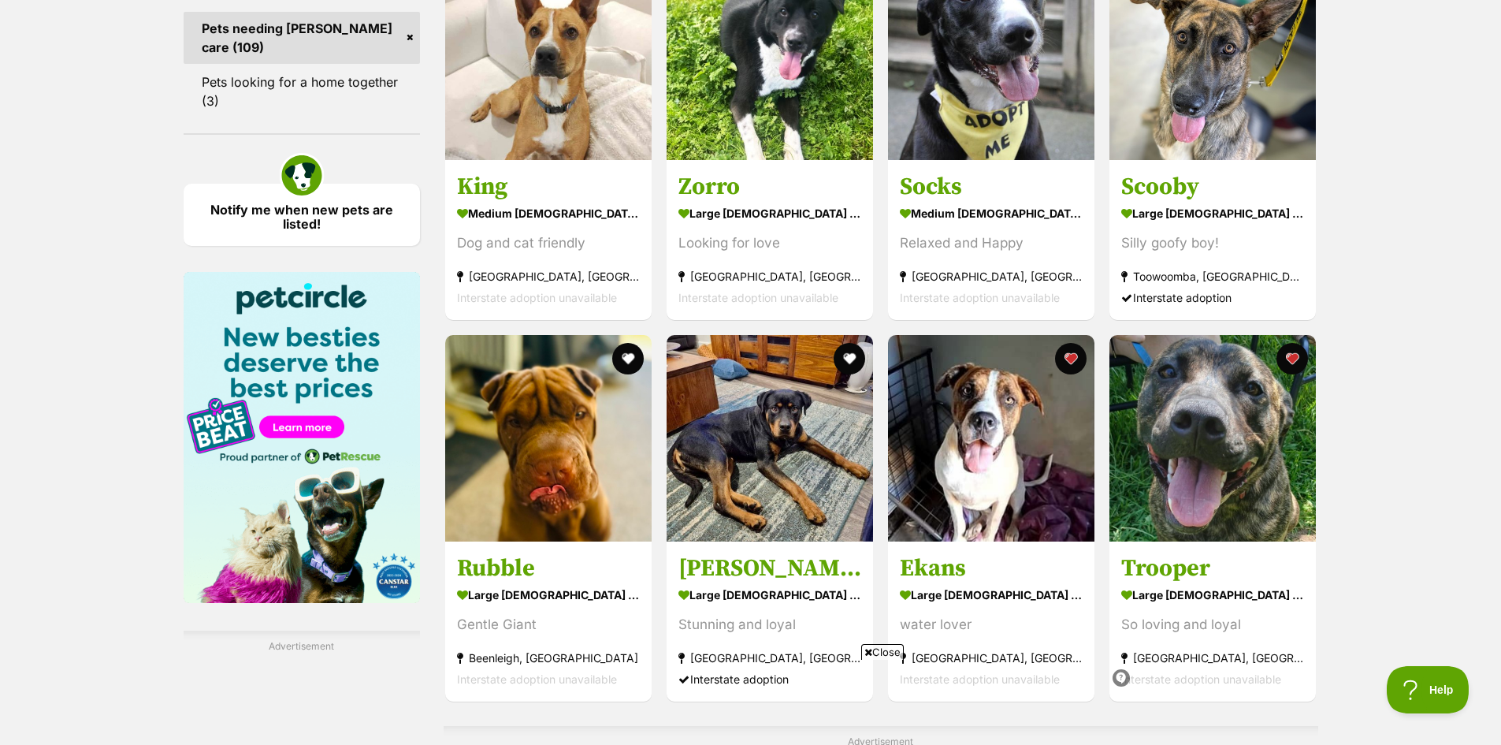 The image size is (1501, 745). I want to click on div: Interstate adoption, so click(1213, 297).